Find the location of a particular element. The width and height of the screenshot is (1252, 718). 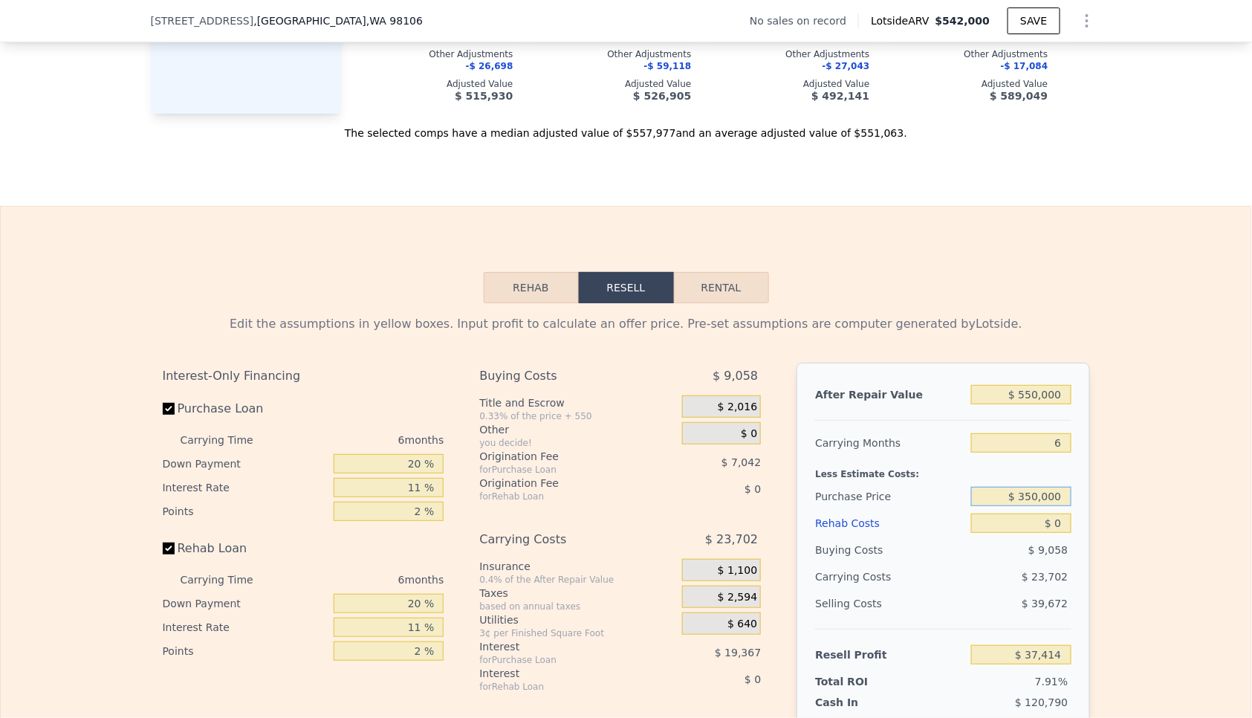

span: $ 1,100 is located at coordinates (737, 571).